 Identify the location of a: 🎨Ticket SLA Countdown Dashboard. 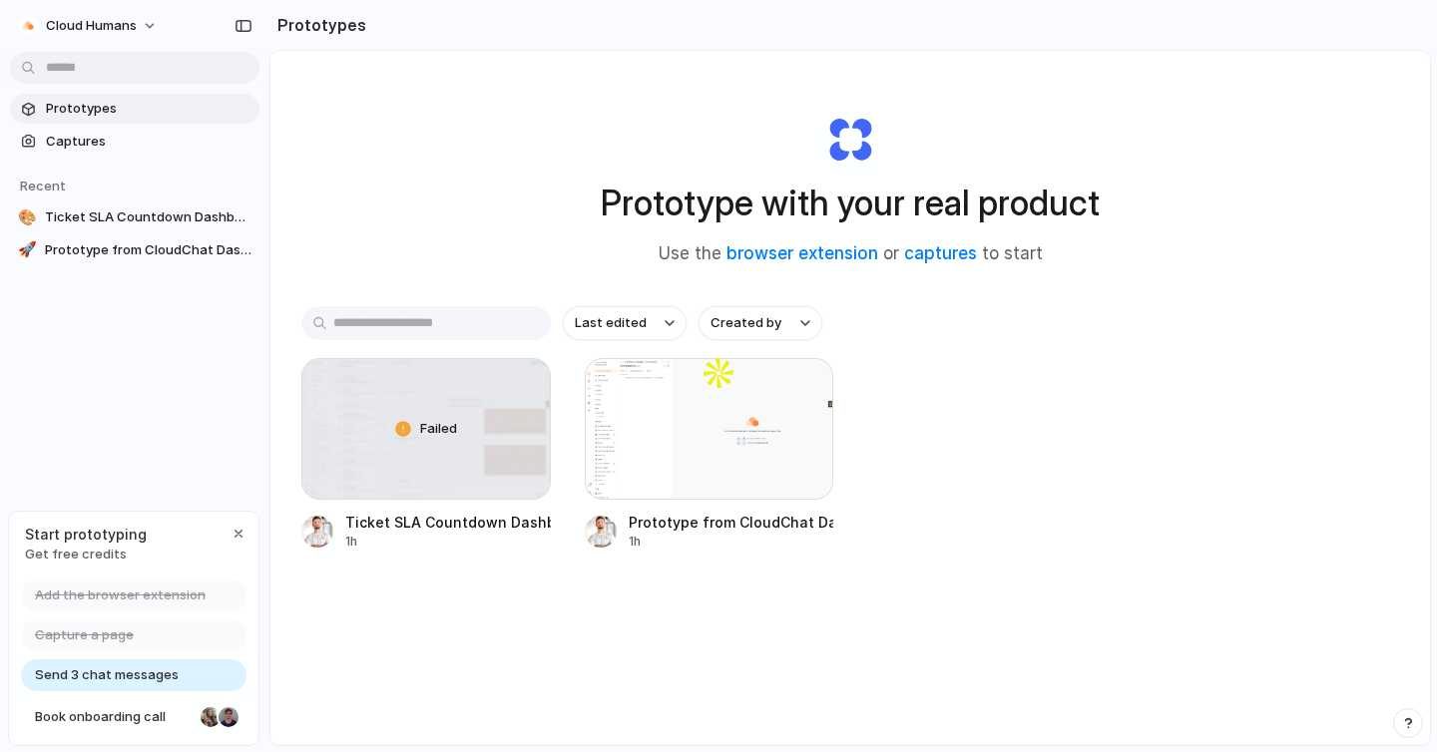
(135, 217).